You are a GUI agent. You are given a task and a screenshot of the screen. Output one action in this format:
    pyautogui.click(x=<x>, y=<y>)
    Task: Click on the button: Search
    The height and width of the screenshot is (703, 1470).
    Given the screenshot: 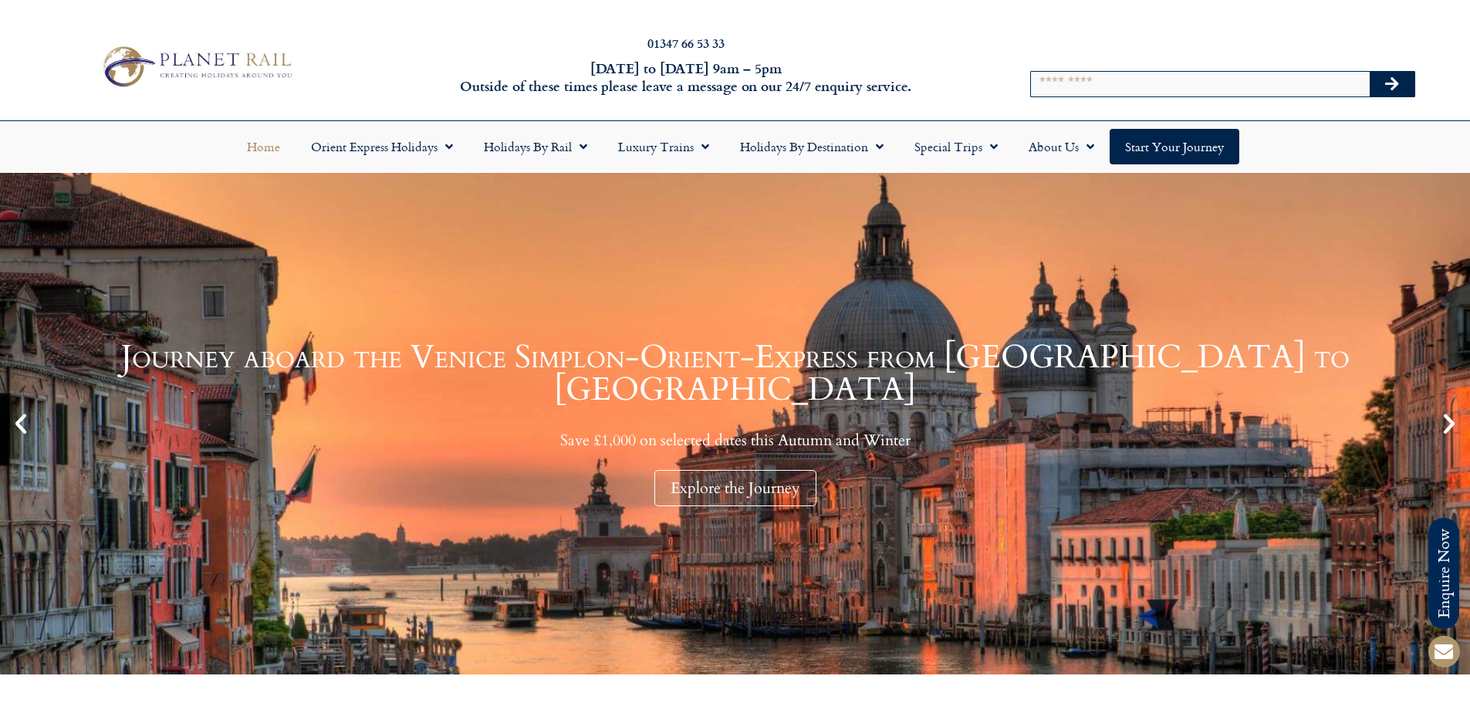 What is the action you would take?
    pyautogui.click(x=1392, y=84)
    